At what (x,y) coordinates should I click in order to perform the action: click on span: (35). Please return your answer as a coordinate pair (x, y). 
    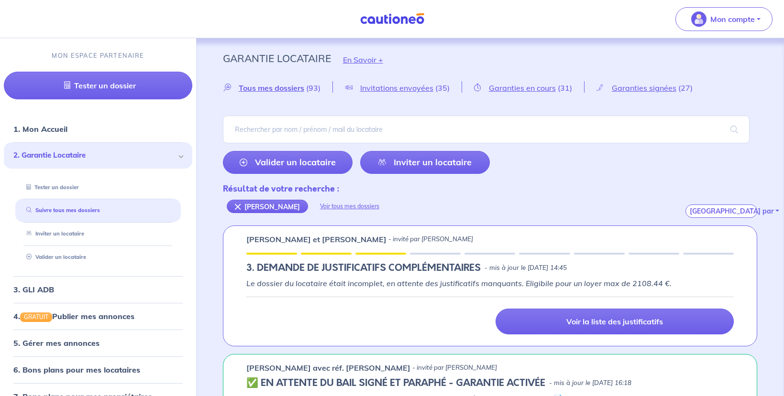
    Looking at the image, I should click on (442, 88).